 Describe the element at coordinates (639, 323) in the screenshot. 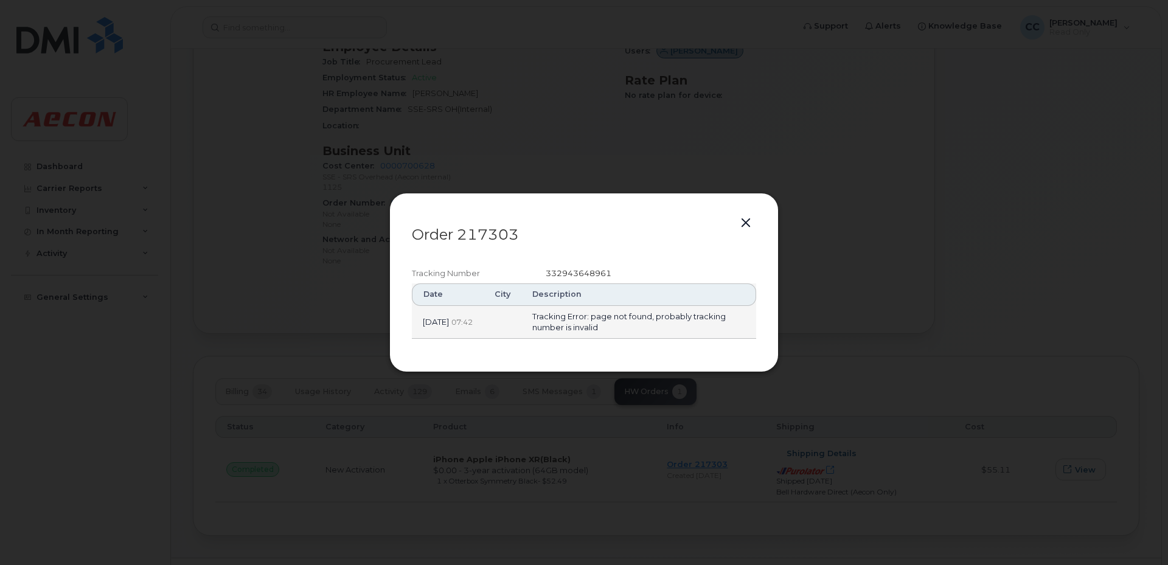

I see `td: Tracking Error: page not found, probably tracking number is invalid` at that location.